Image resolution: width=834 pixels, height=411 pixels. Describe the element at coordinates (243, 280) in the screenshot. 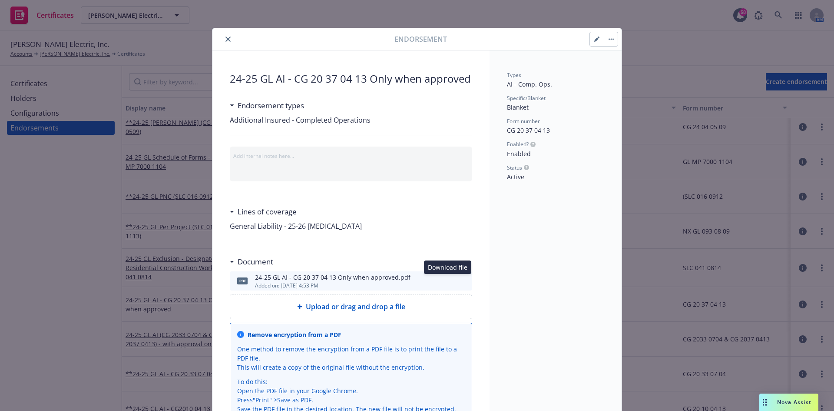

I see `span: pdf` at that location.